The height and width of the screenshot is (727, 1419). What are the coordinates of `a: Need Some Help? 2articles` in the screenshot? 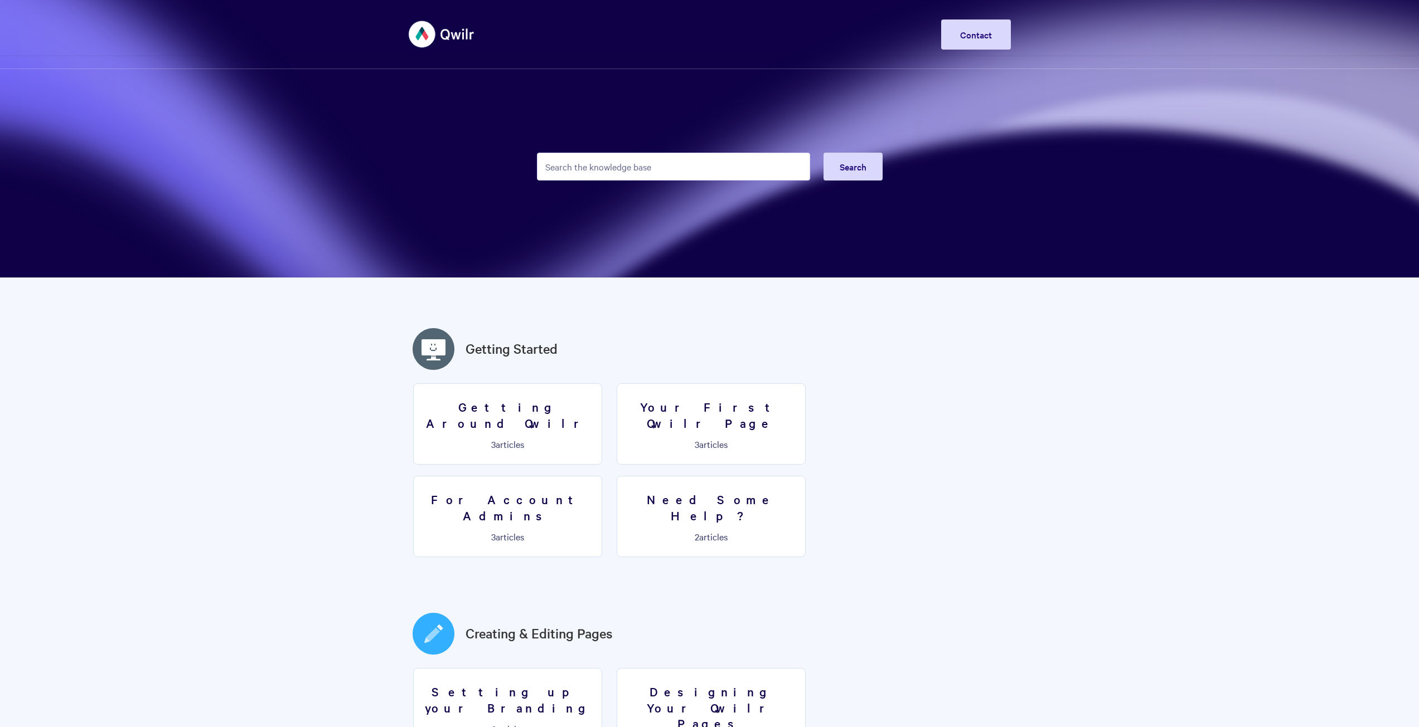 It's located at (711, 517).